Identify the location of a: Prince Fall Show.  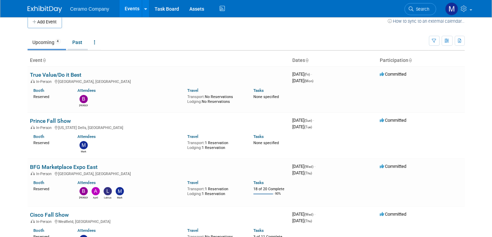
(51, 121).